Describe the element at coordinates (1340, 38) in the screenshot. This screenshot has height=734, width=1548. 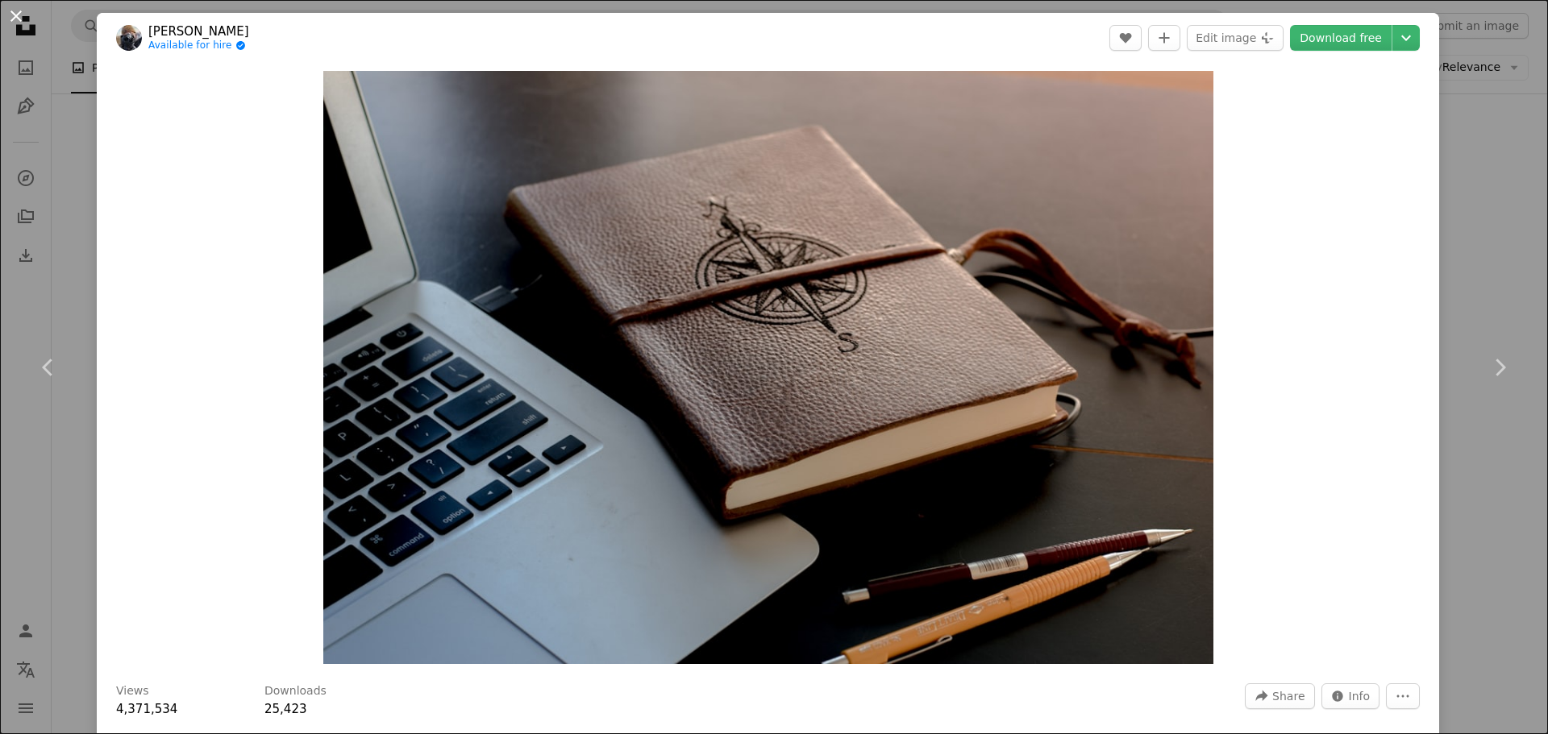
I see `a: Download free` at that location.